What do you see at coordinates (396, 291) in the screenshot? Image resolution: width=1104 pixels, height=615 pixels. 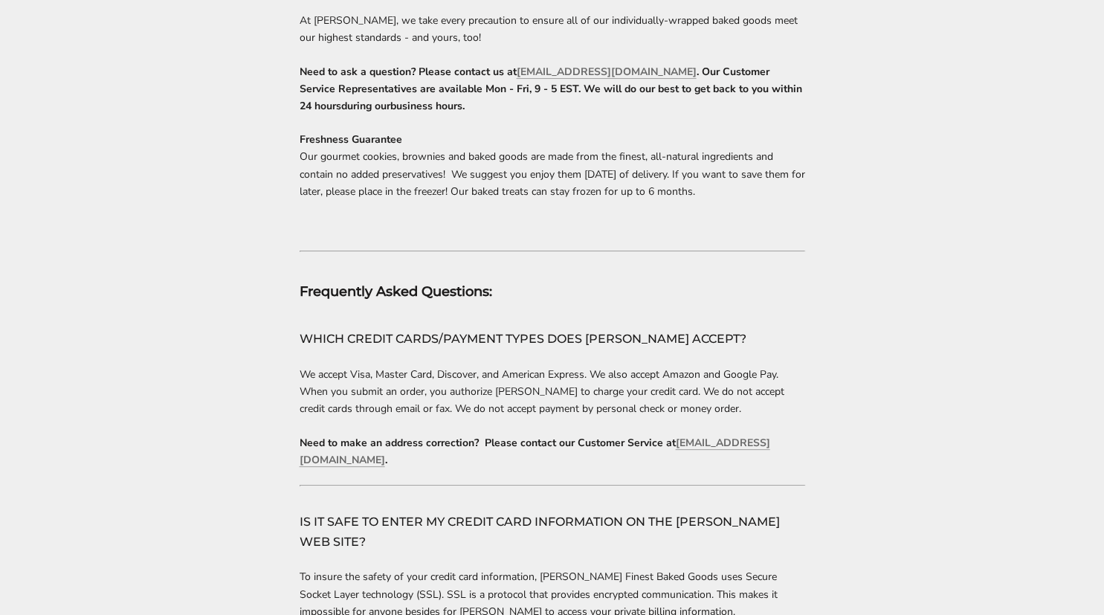 I see `strong: Frequently Asked Questions:` at bounding box center [396, 291].